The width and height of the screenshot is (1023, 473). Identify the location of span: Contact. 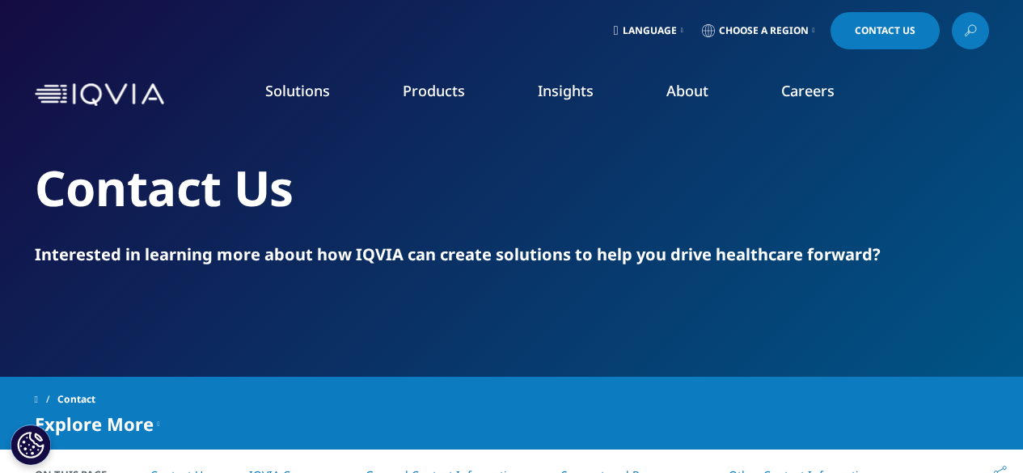
(76, 399).